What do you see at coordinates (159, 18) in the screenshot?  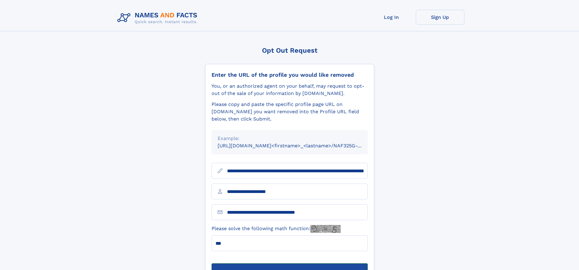 I see `img: Logo Names and Facts` at bounding box center [159, 18].